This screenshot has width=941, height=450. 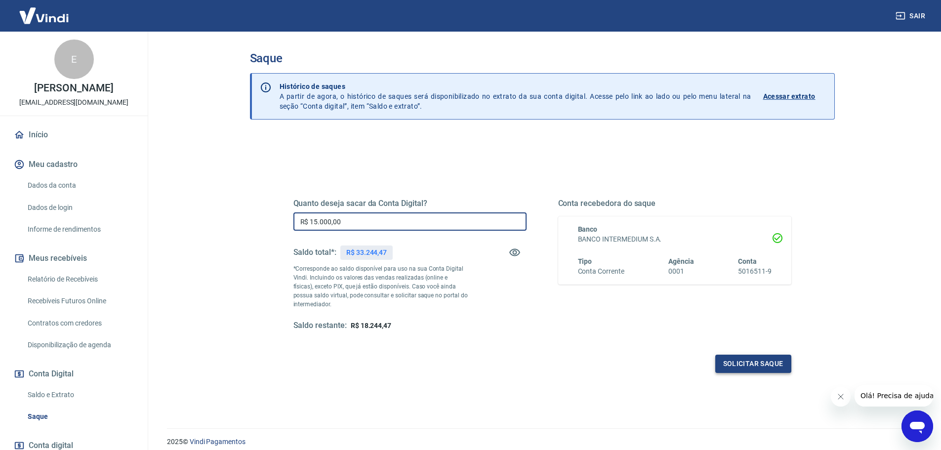 I want to click on a: Disponibilização de agenda, so click(x=80, y=345).